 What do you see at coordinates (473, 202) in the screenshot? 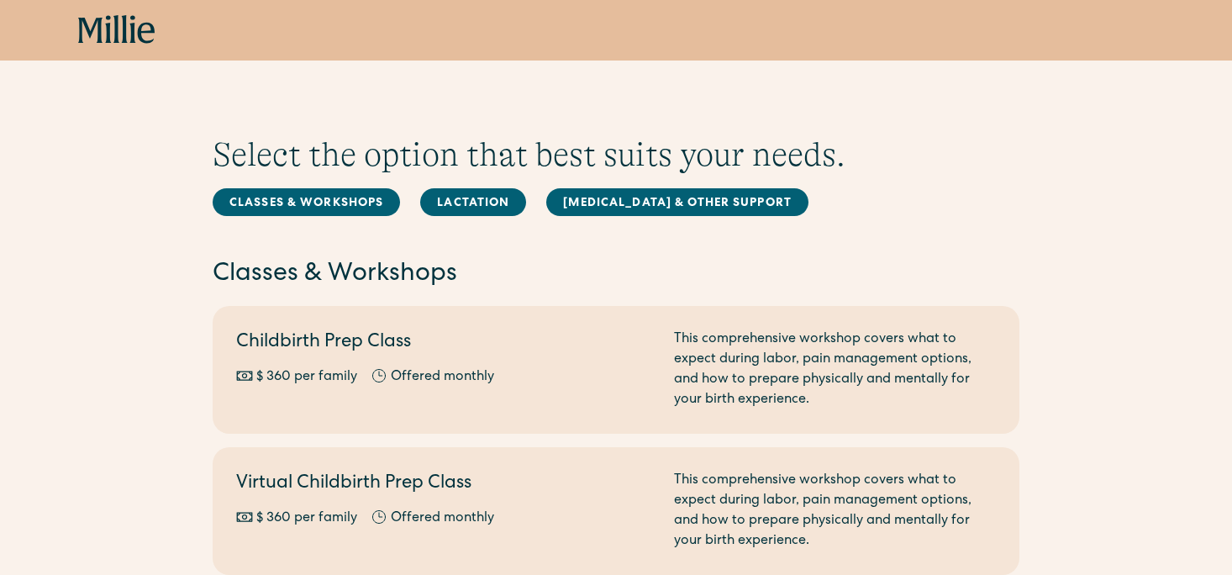
I see `a: Lactation` at bounding box center [473, 202].